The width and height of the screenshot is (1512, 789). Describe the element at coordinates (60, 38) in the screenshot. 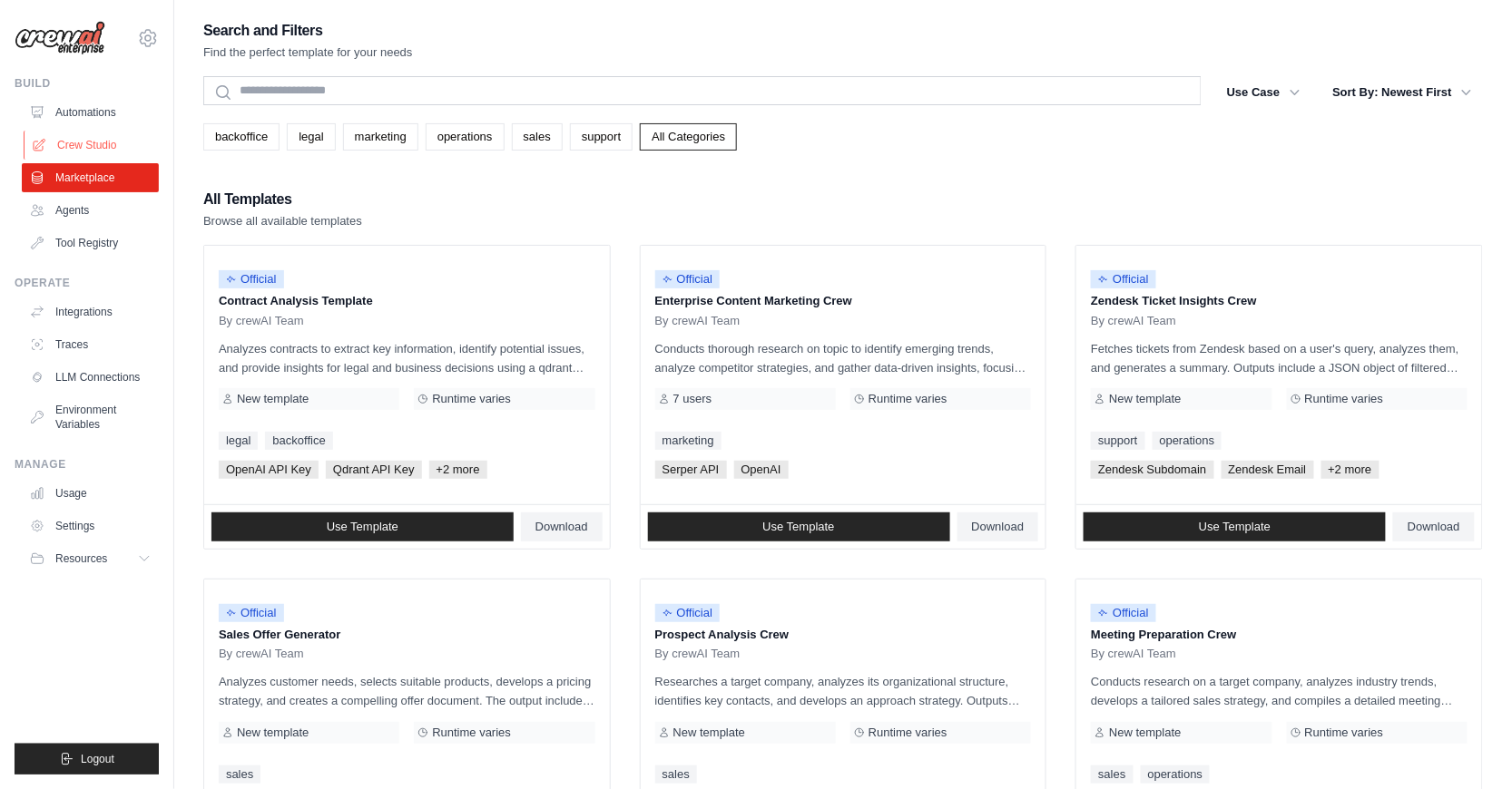

I see `img: Logo` at that location.